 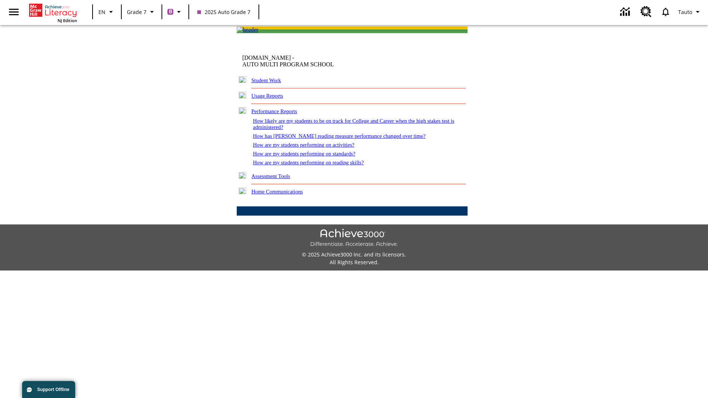 What do you see at coordinates (247, 30) in the screenshot?
I see `img: header` at bounding box center [247, 30].